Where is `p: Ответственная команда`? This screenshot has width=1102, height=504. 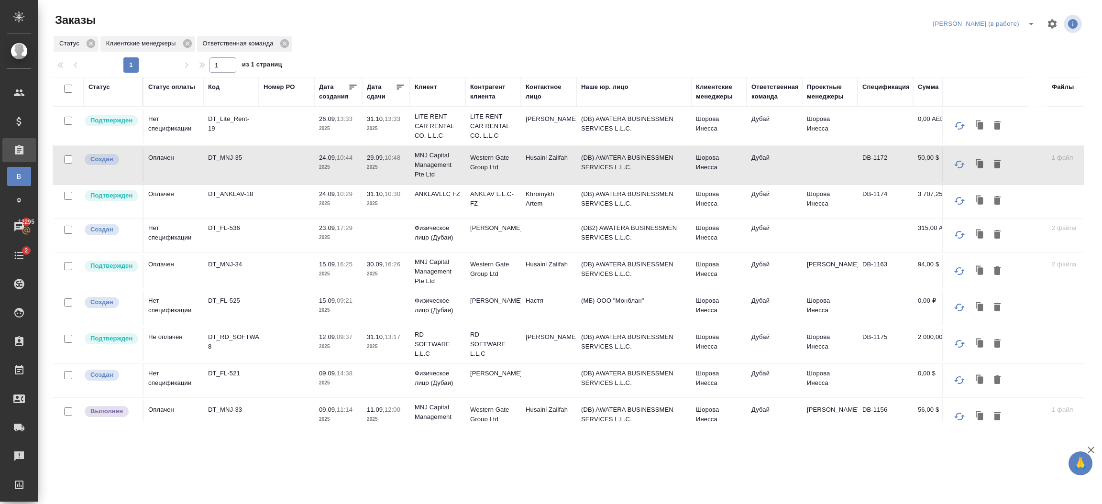 p: Ответственная команда is located at coordinates (240, 44).